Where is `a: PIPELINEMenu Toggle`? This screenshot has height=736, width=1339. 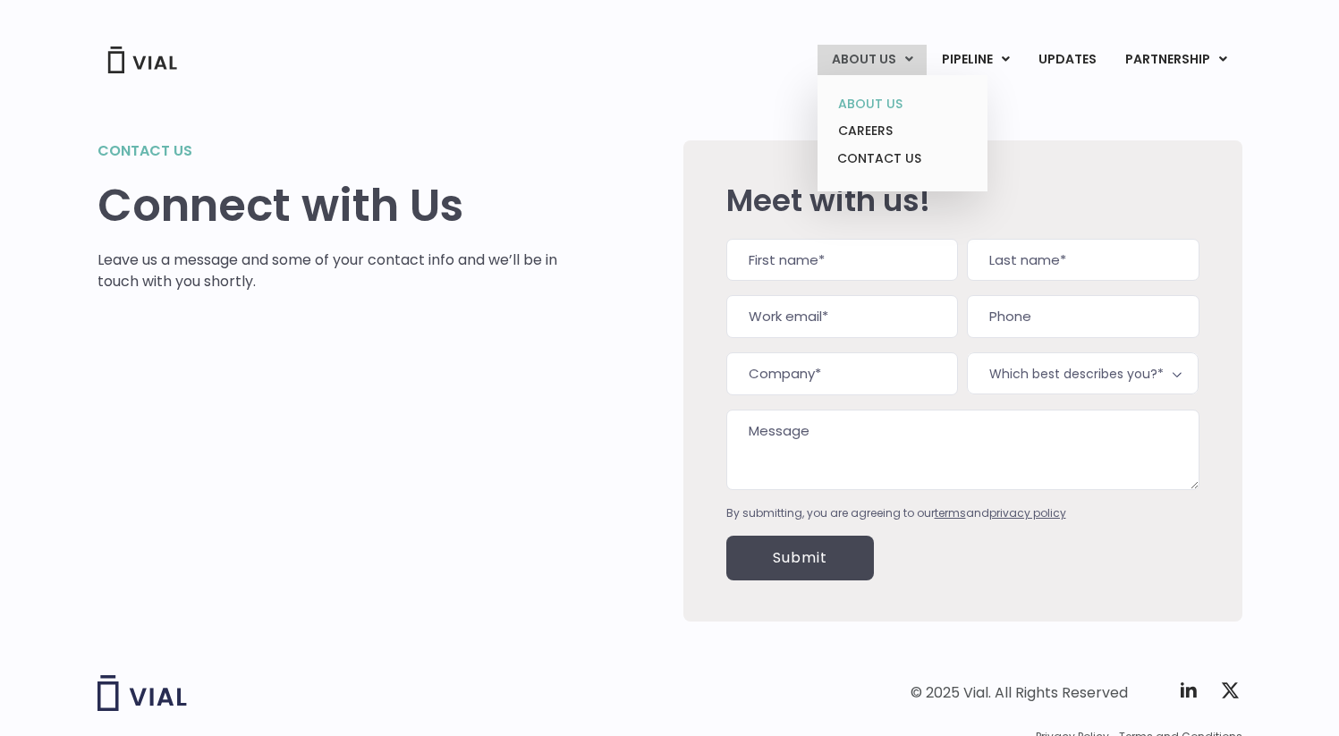 a: PIPELINEMenu Toggle is located at coordinates (975, 60).